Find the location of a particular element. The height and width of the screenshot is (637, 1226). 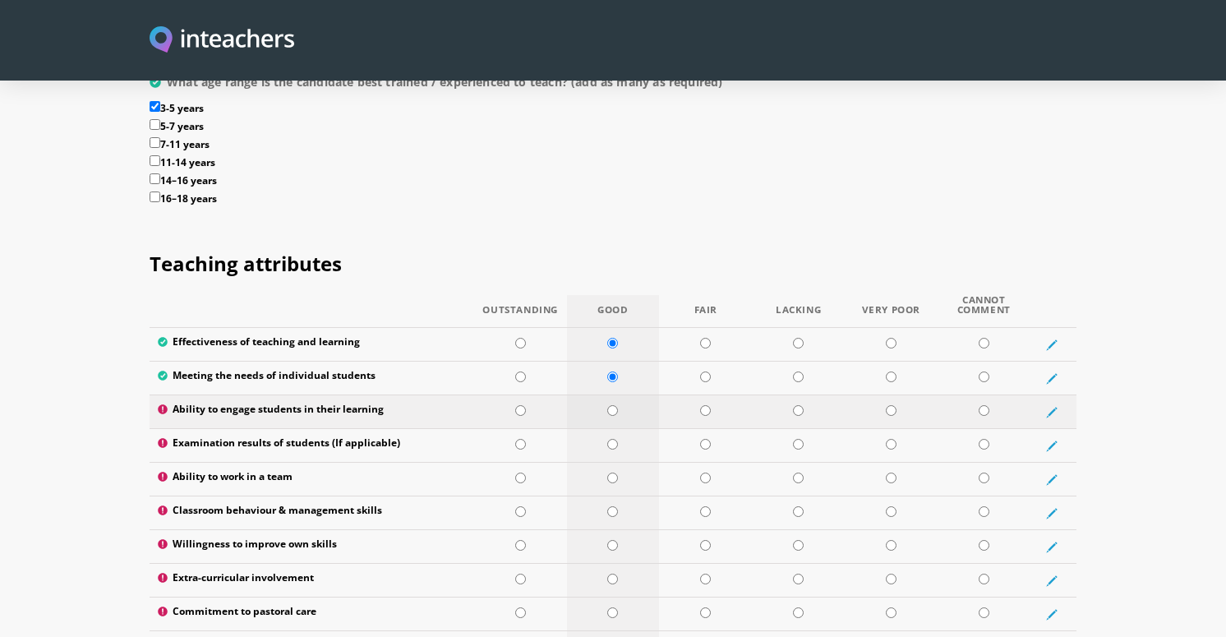

th: Good is located at coordinates (613, 311).